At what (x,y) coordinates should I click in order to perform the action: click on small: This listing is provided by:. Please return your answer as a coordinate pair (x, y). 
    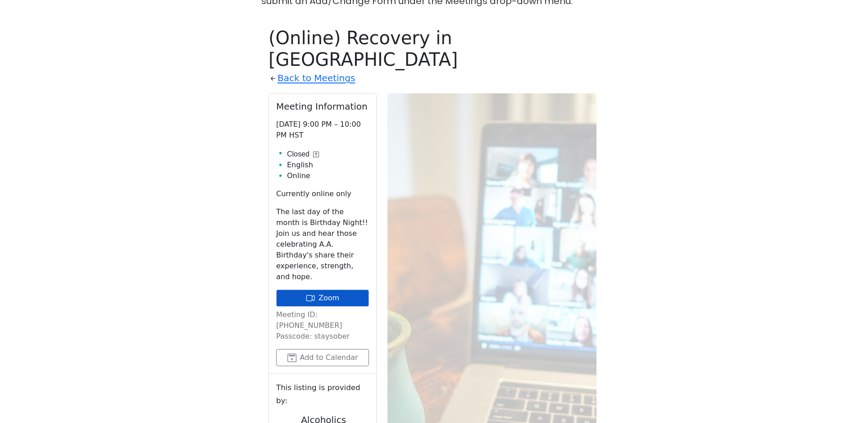
    Looking at the image, I should click on (323, 394).